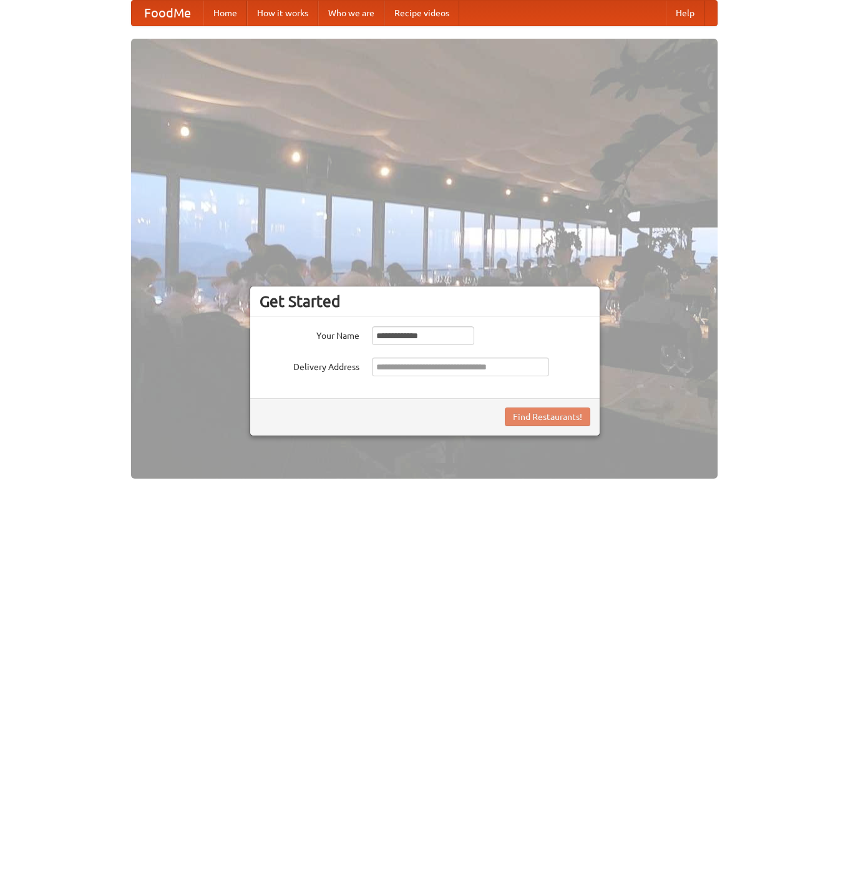 This screenshot has height=883, width=848. What do you see at coordinates (547, 417) in the screenshot?
I see `button: Find Restaurants!` at bounding box center [547, 417].